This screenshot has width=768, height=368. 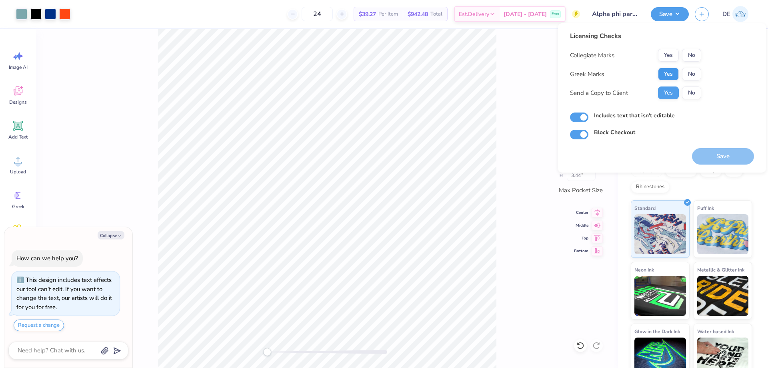 What do you see at coordinates (39, 325) in the screenshot?
I see `button: Request a change` at bounding box center [39, 325].